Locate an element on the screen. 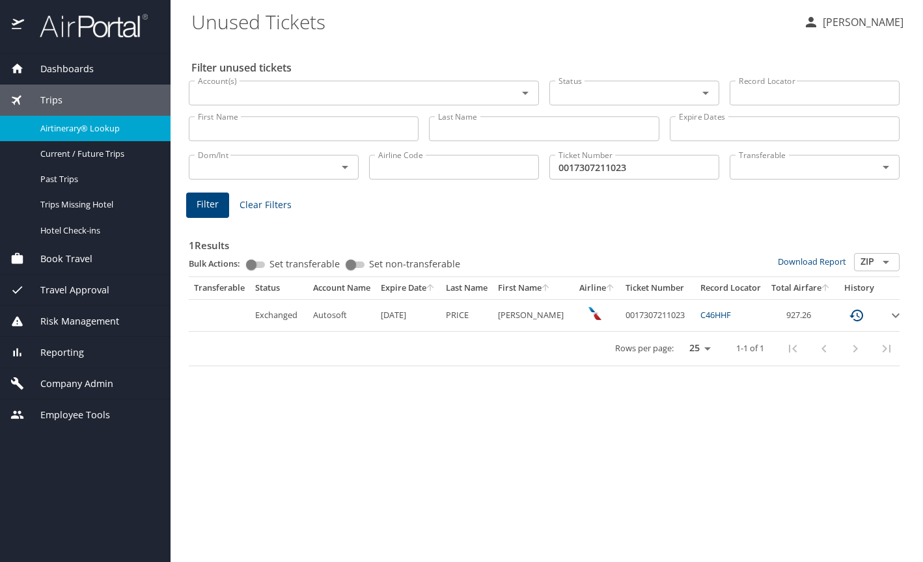  h1: Unused Tickets is located at coordinates (492, 21).